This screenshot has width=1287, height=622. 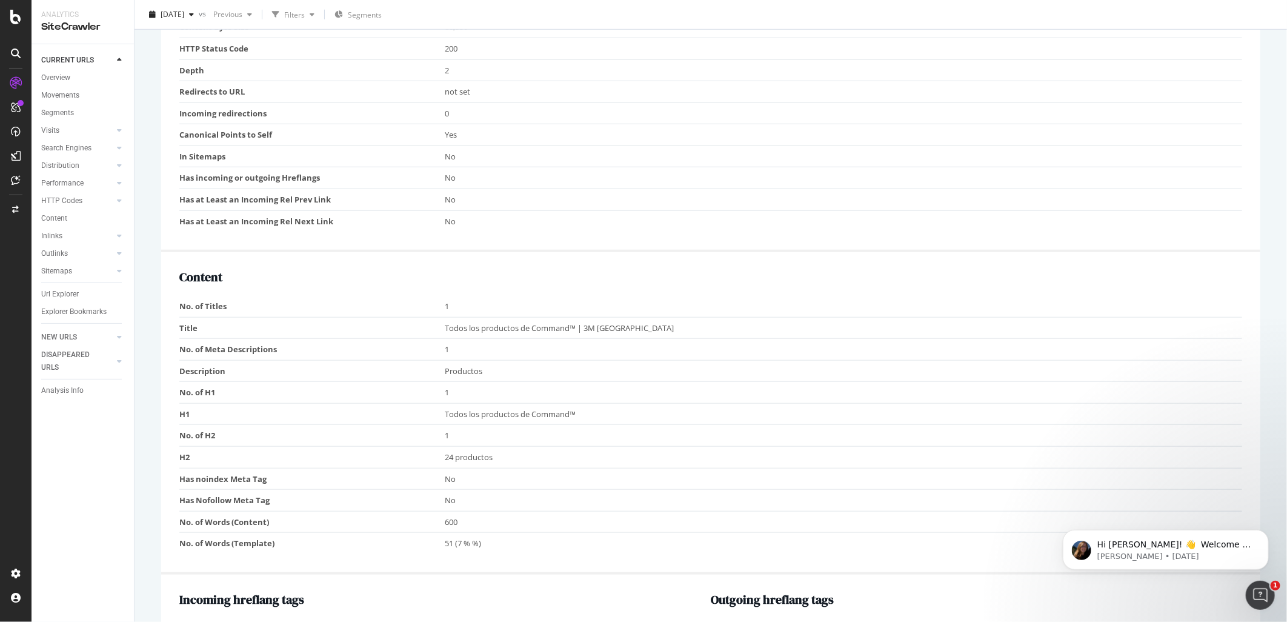 I want to click on td: 2, so click(x=844, y=70).